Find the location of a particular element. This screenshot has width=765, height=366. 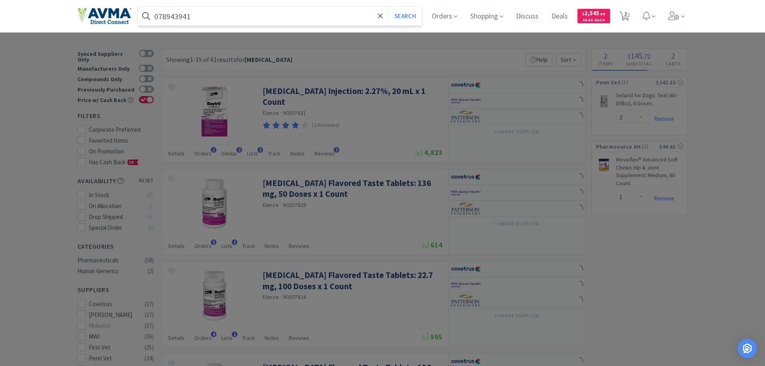

a: Deals is located at coordinates (560, 16).